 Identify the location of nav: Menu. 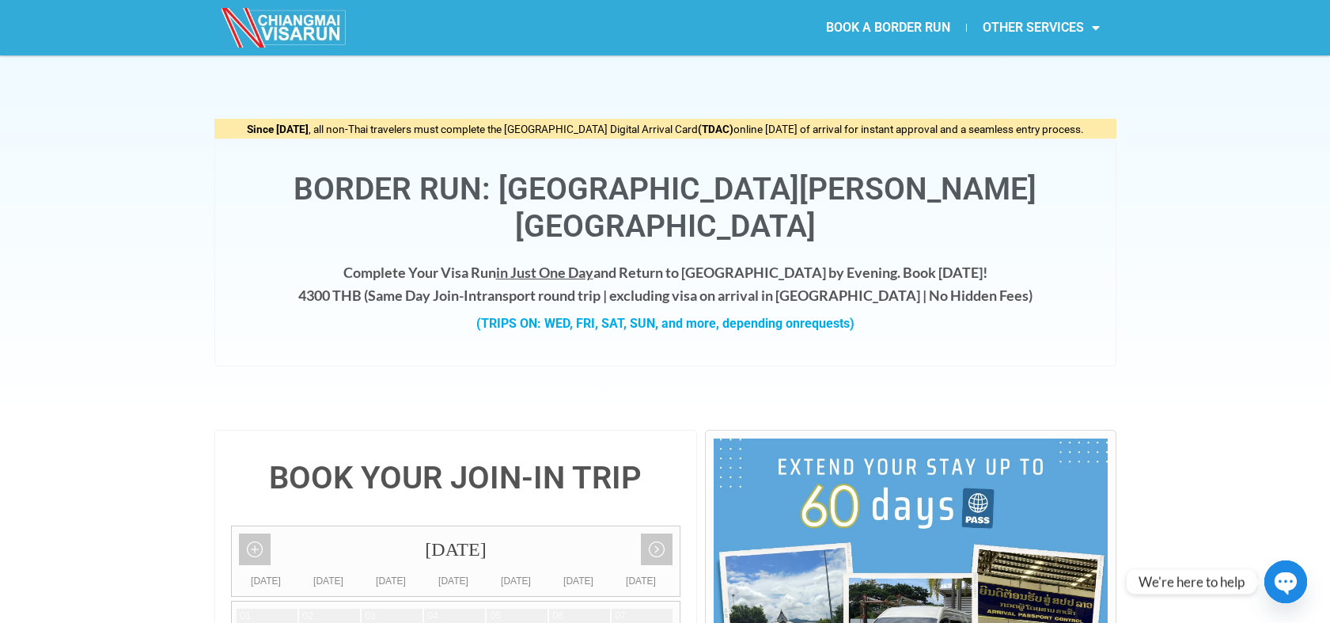
(890, 28).